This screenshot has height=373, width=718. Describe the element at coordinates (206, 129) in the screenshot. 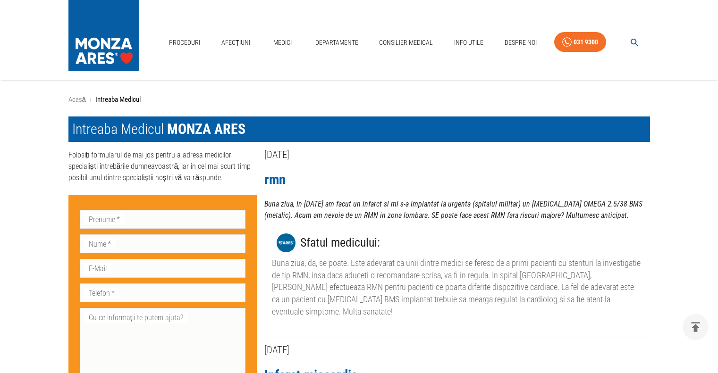

I see `span: MONZA ARES` at that location.